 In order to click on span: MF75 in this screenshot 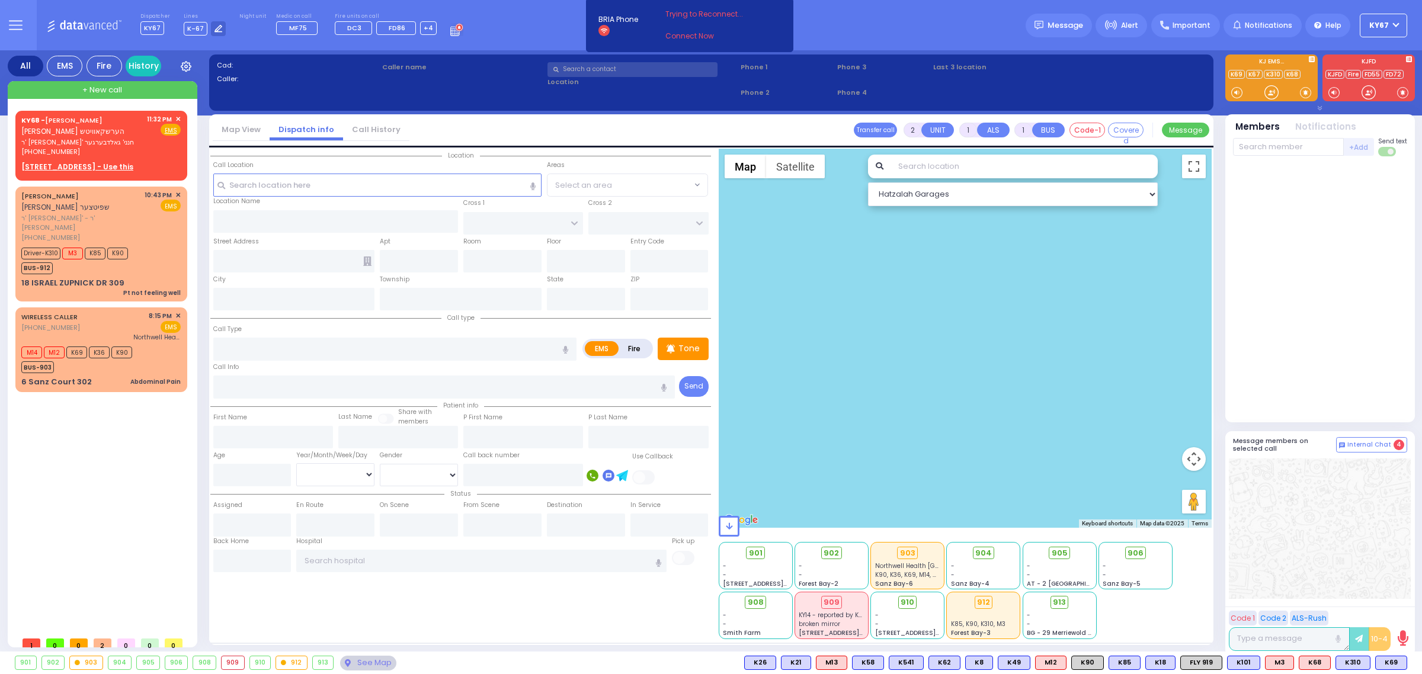, I will do `click(298, 28)`.